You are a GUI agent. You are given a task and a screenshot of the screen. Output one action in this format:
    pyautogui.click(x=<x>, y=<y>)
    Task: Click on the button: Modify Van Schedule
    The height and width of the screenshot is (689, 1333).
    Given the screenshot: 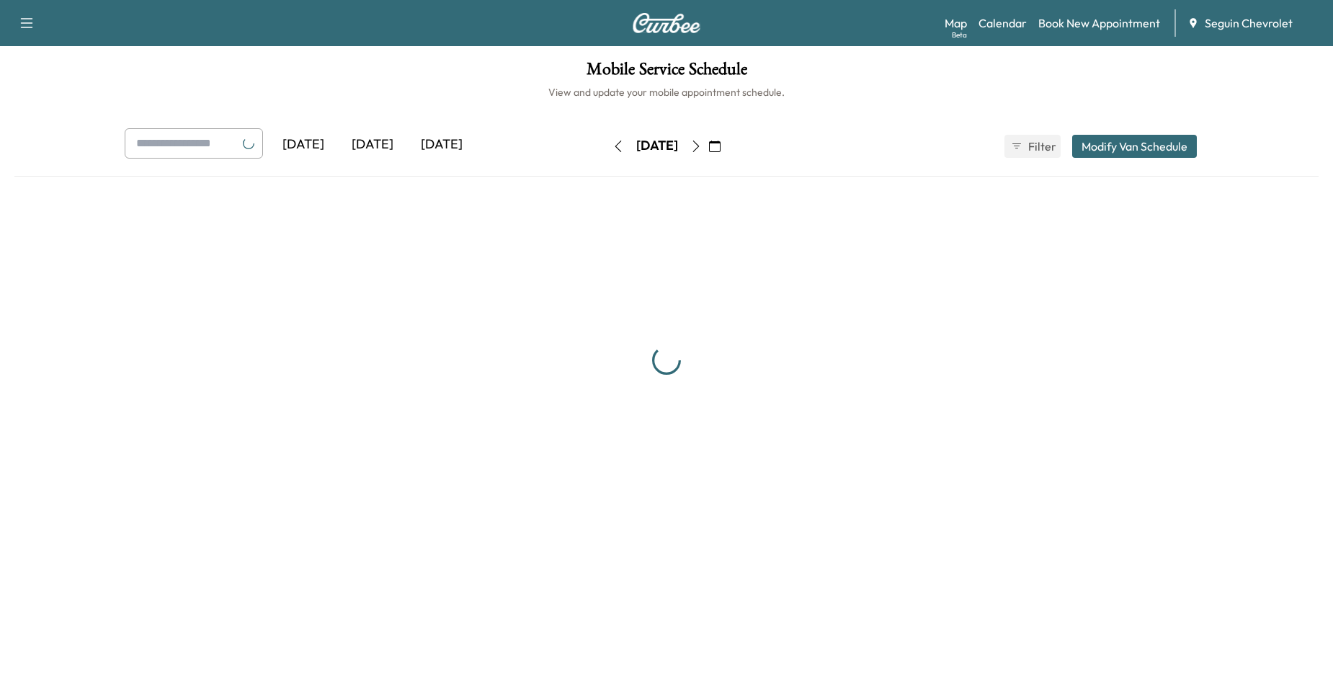 What is the action you would take?
    pyautogui.click(x=1134, y=146)
    